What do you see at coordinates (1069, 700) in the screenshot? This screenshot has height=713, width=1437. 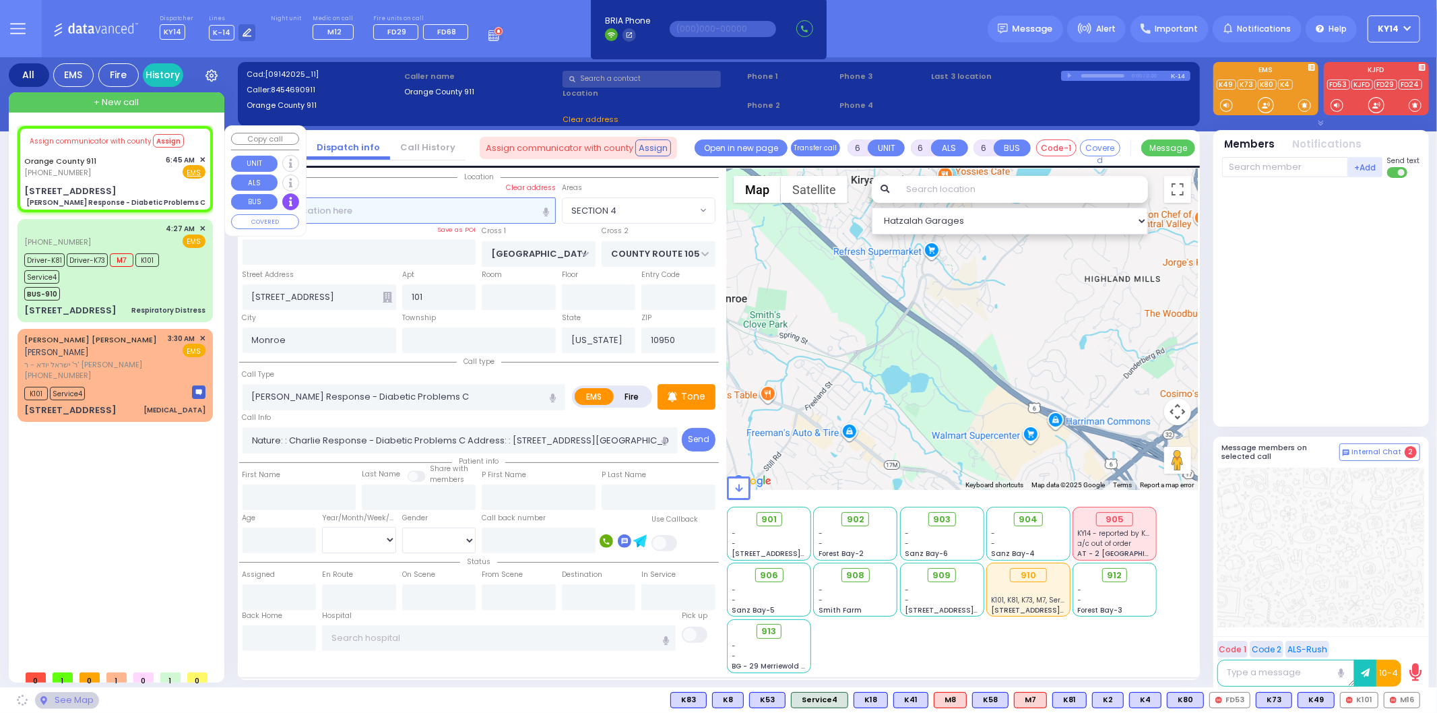 I see `div: K81` at bounding box center [1069, 700].